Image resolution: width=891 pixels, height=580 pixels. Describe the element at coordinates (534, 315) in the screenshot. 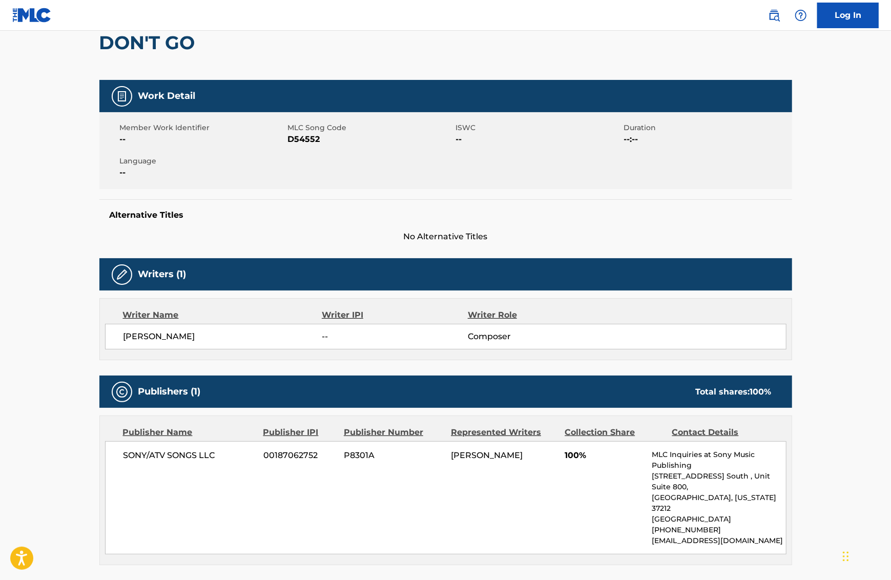

I see `div: Writer Role` at that location.